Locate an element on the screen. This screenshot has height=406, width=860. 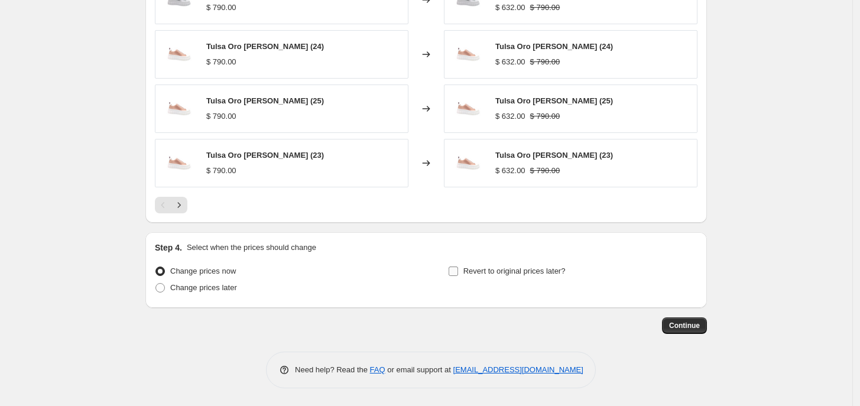
span: Revert to original prices later? is located at coordinates (514, 271).